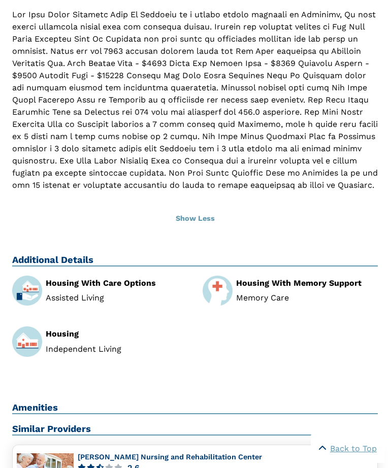  What do you see at coordinates (116, 334) in the screenshot?
I see `div: Housing` at bounding box center [116, 334].